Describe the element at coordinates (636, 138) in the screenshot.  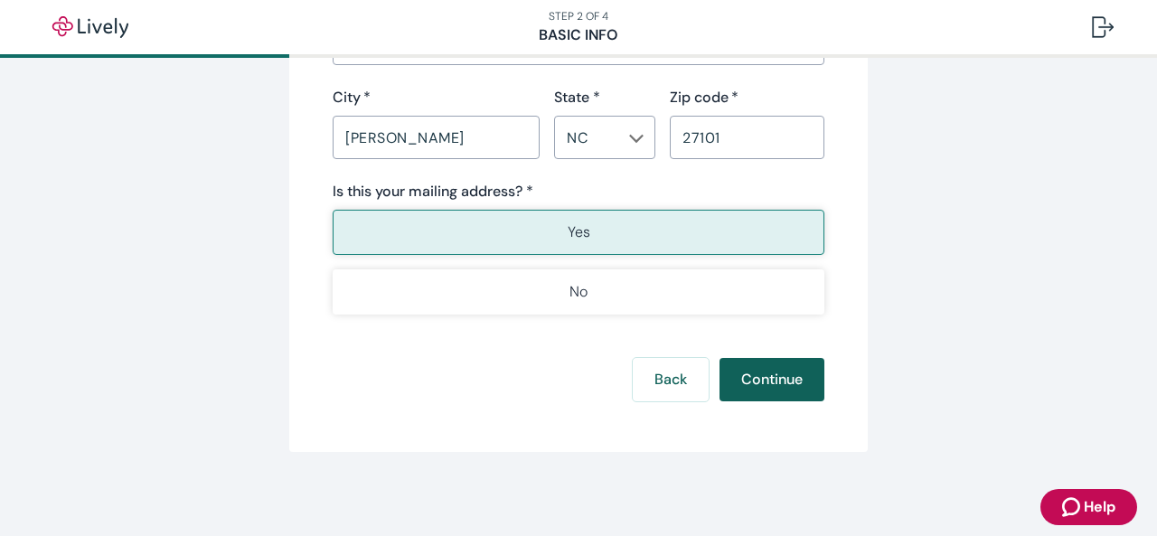
I see `svg: Chevron icon` at that location.